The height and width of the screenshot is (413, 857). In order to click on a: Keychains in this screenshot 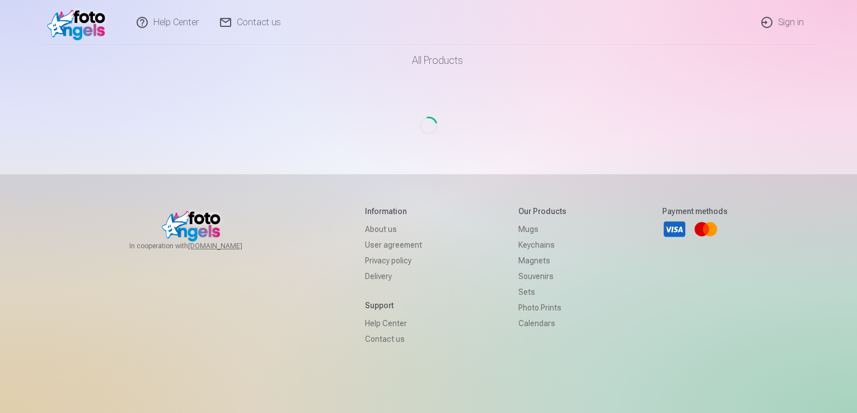, I will do `click(543, 245)`.